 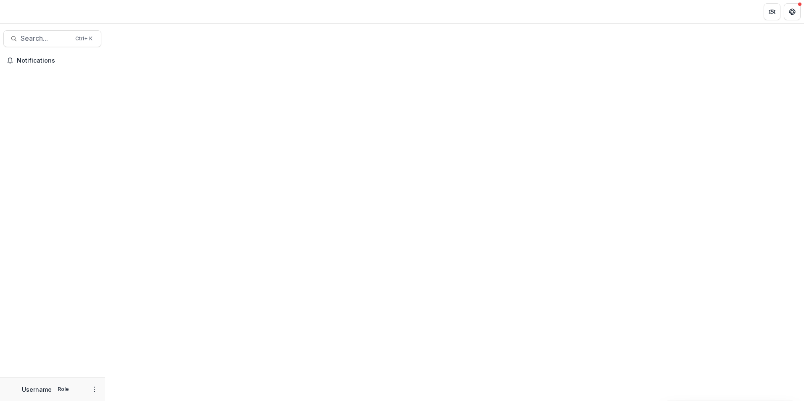 I want to click on button: Notifications, so click(x=52, y=61).